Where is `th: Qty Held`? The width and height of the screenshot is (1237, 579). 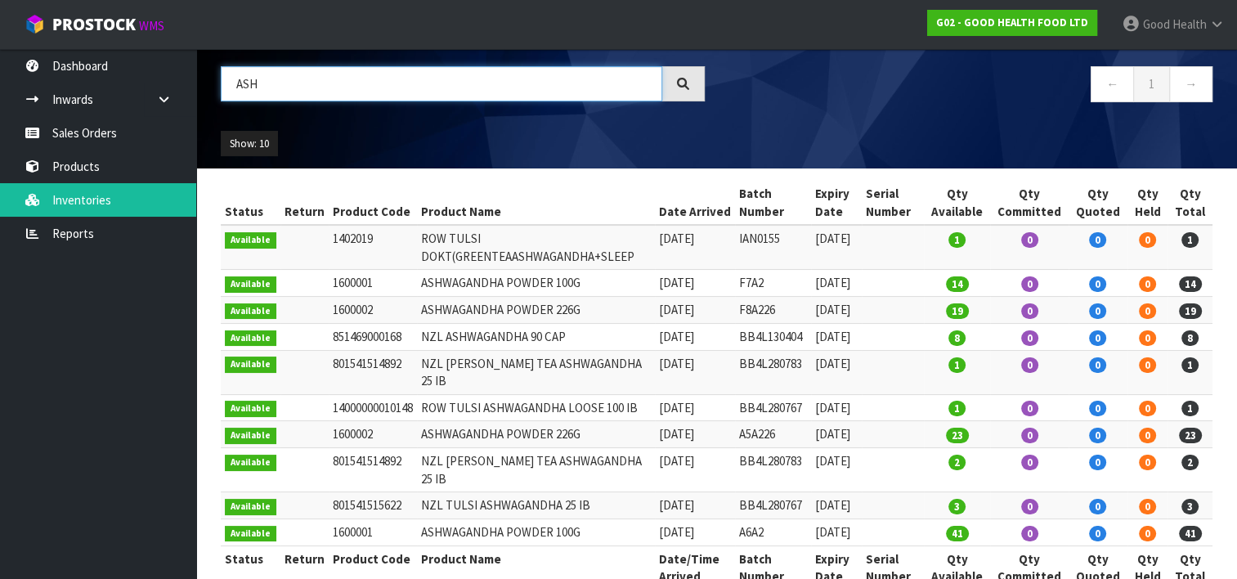
th: Qty Held is located at coordinates (1148, 203).